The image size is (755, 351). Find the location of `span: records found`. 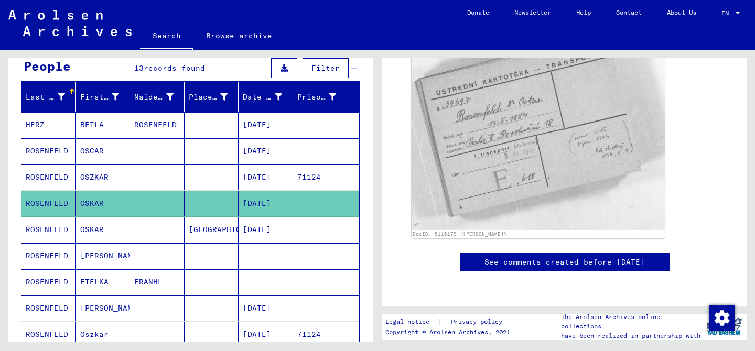

span: records found is located at coordinates (174, 68).